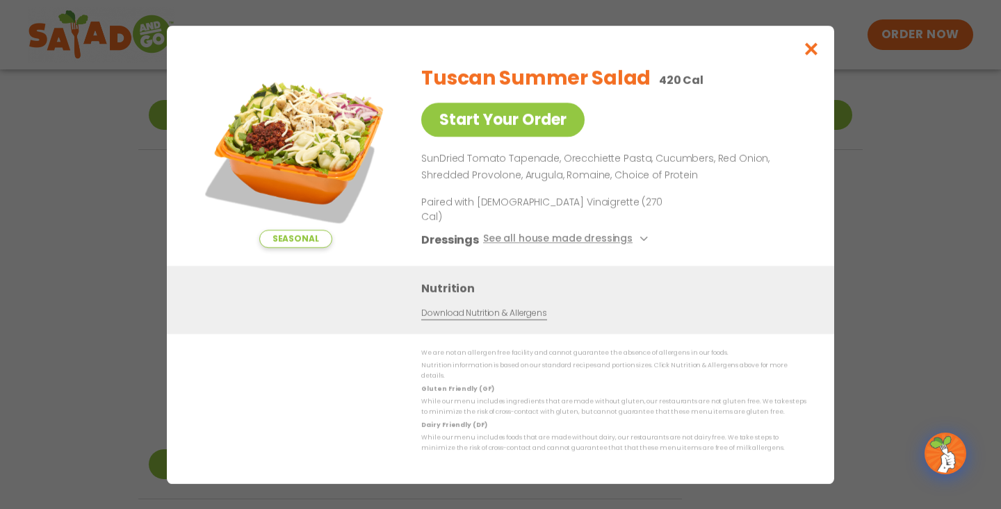  What do you see at coordinates (945, 454) in the screenshot?
I see `img: wpChatIcon` at bounding box center [945, 454].